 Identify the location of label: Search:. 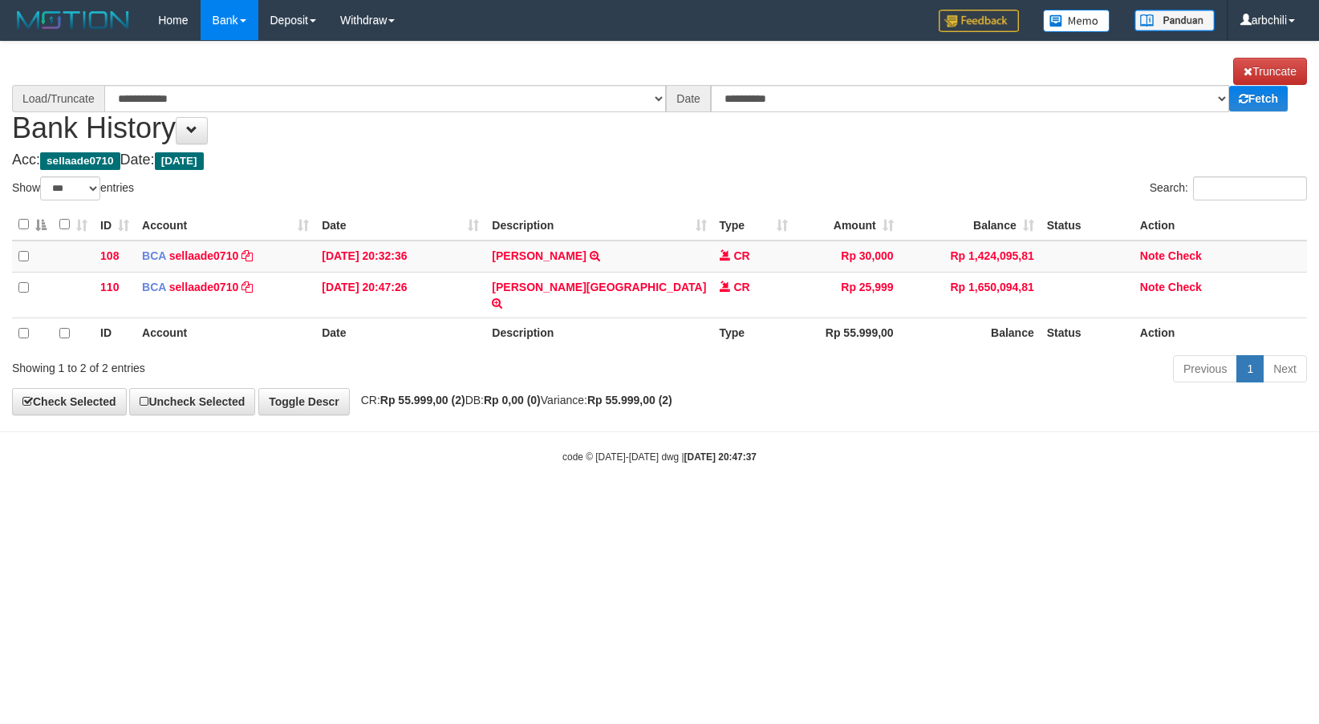
(1228, 189).